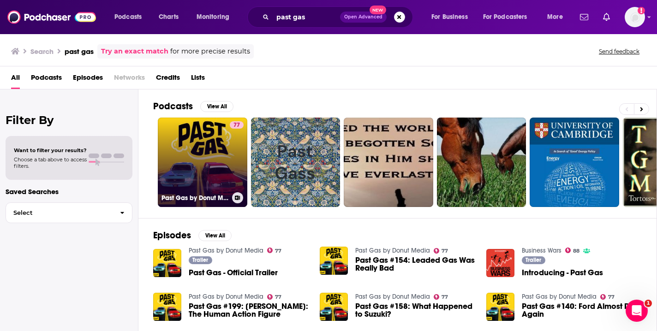 The height and width of the screenshot is (331, 657). What do you see at coordinates (168, 79) in the screenshot?
I see `a: Credits` at bounding box center [168, 79].